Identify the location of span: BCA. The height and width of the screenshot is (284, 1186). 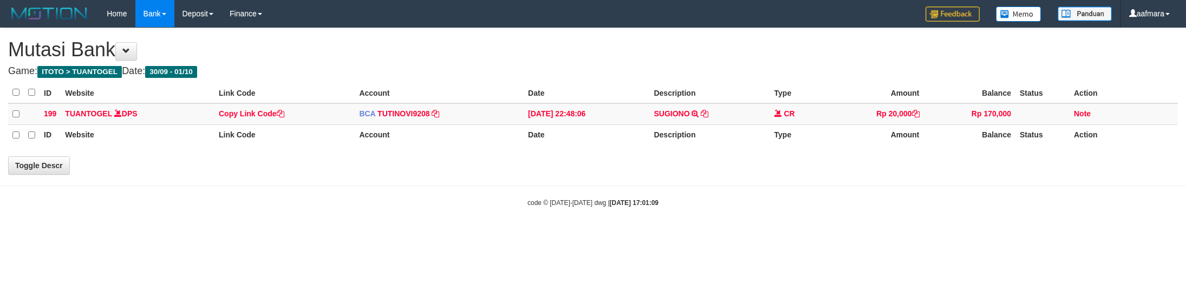
(367, 114).